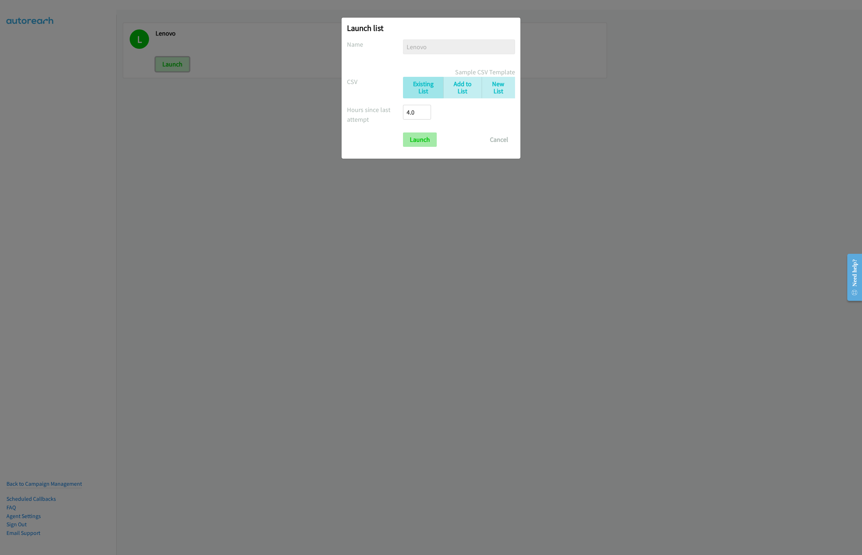 This screenshot has height=555, width=862. What do you see at coordinates (431, 28) in the screenshot?
I see `h2: Launch list` at bounding box center [431, 28].